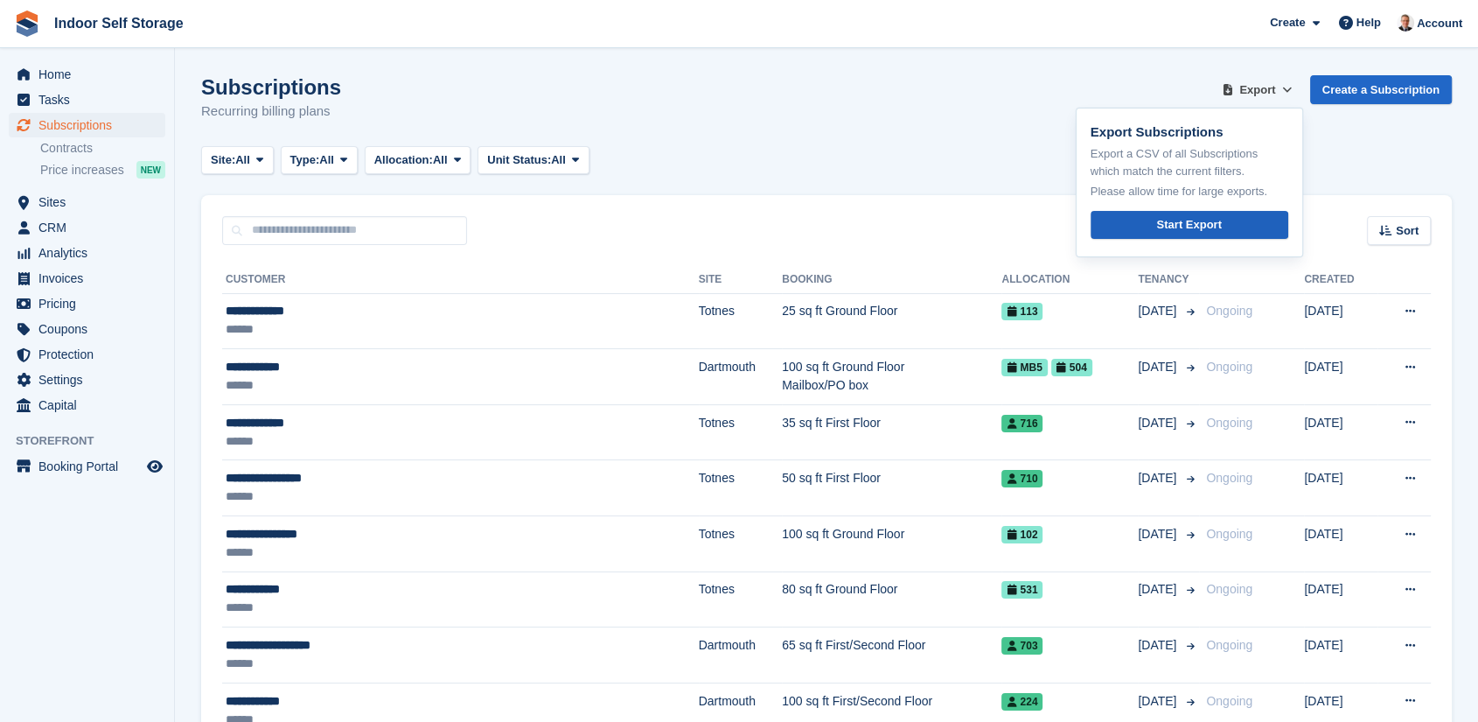 The height and width of the screenshot is (722, 1478). Describe the element at coordinates (1022, 590) in the screenshot. I see `span: 531` at that location.